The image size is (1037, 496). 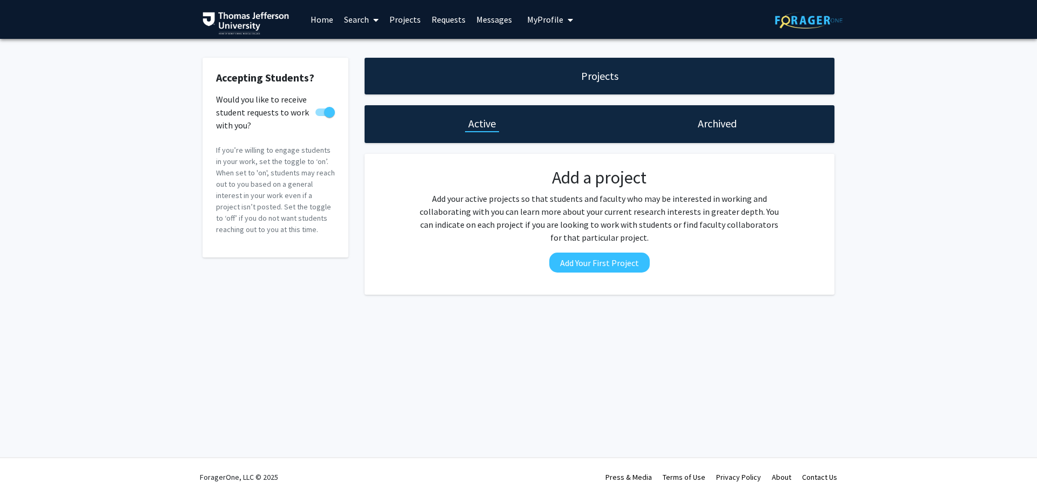 I want to click on a: Requests, so click(x=448, y=19).